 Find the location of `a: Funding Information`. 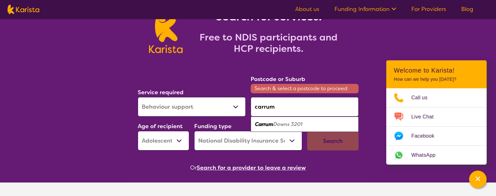

a: Funding Information is located at coordinates (365, 9).